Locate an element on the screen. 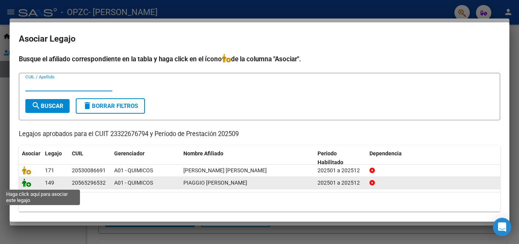 The height and width of the screenshot is (244, 519). span: Dependencia is located at coordinates (386, 153).